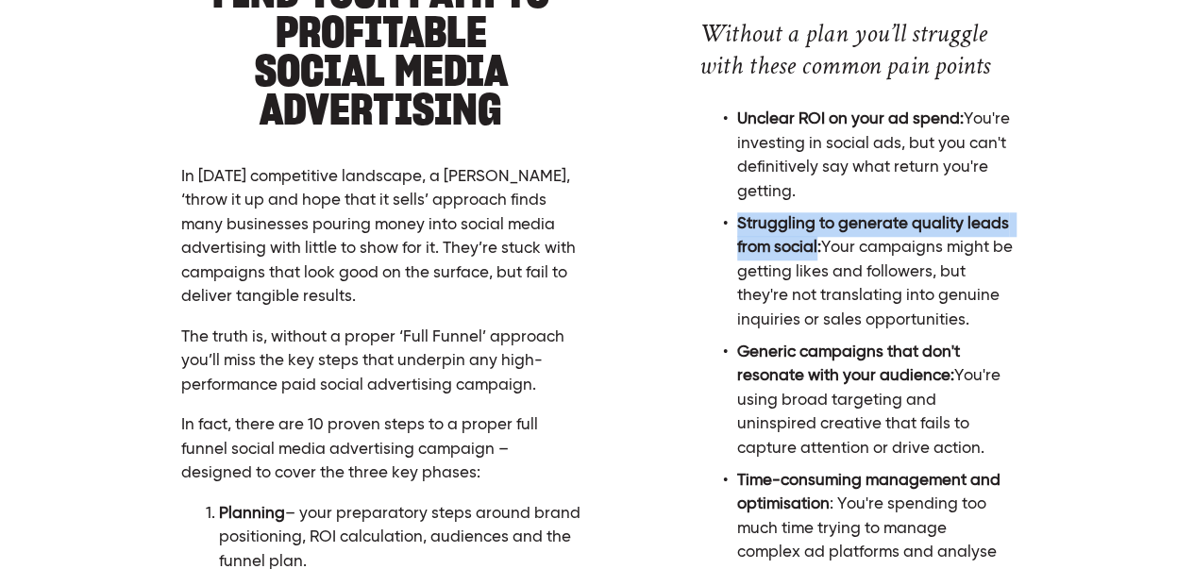 The width and height of the screenshot is (1194, 569). I want to click on p: Your campaigns might be getting likes and followers, but they're not translating into genuine inq..., so click(875, 273).